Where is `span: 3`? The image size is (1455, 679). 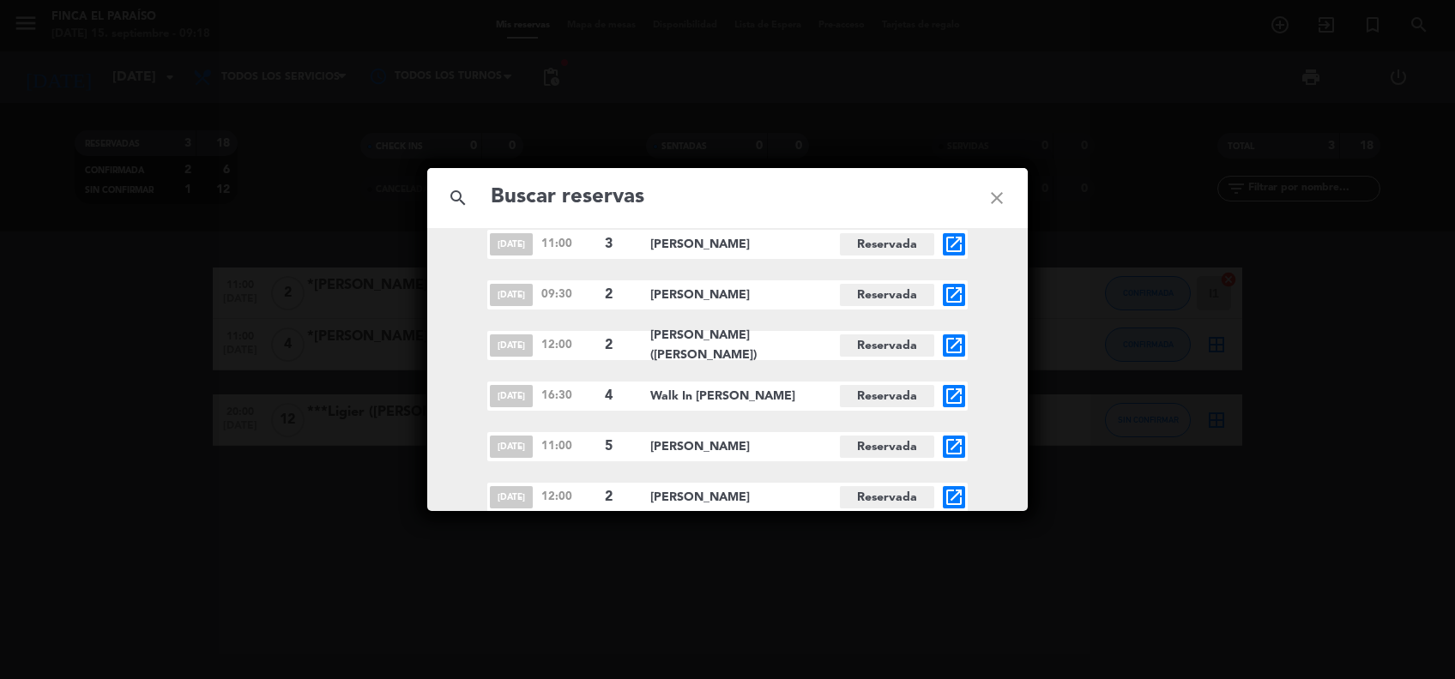 span: 3 is located at coordinates (620, 244).